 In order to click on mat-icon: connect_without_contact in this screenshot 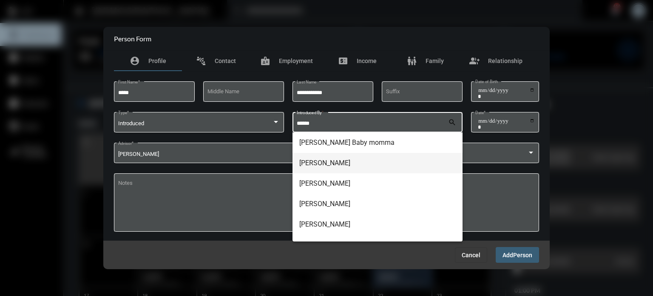, I will do `click(201, 61)`.